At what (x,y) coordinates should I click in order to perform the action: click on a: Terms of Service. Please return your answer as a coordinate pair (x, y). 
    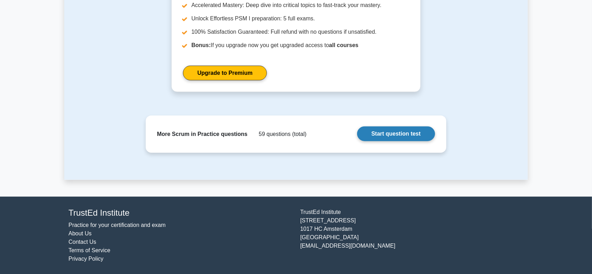
    Looking at the image, I should click on (89, 250).